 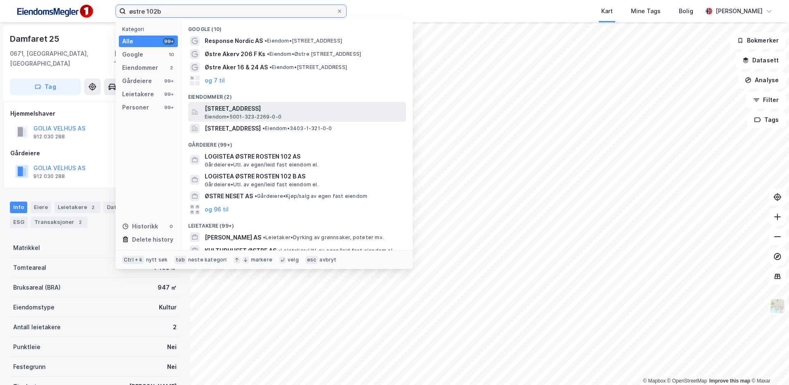 I want to click on div: Antall leietakere, so click(x=37, y=327).